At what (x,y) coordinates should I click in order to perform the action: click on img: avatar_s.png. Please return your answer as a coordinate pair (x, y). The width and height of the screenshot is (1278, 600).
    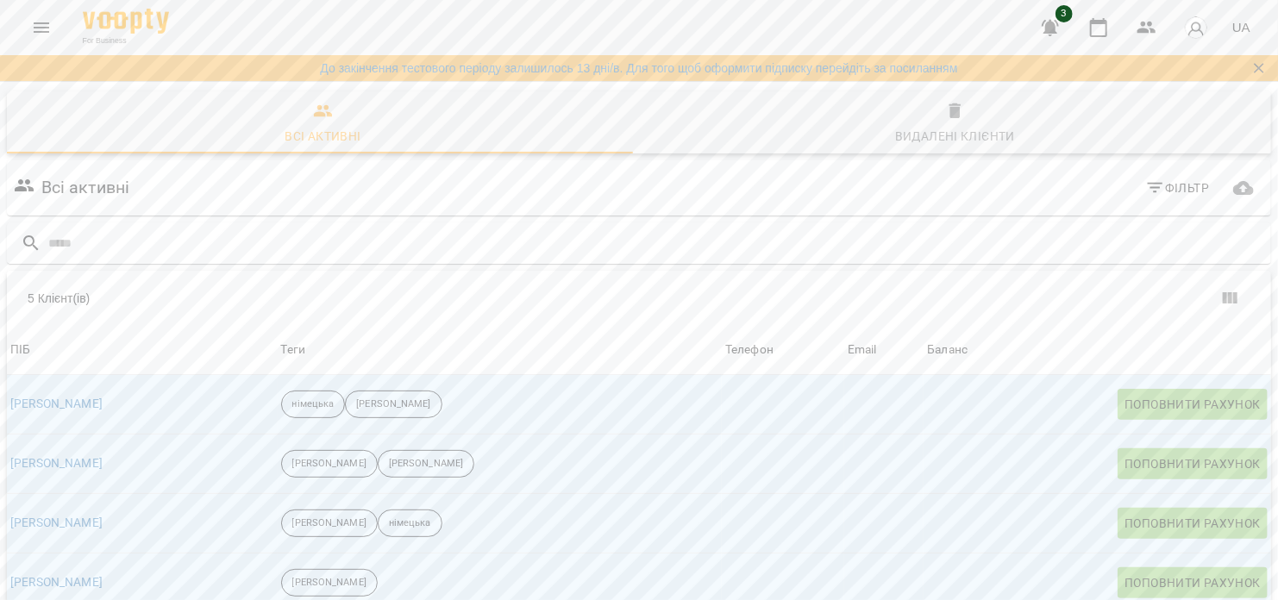
    Looking at the image, I should click on (1196, 28).